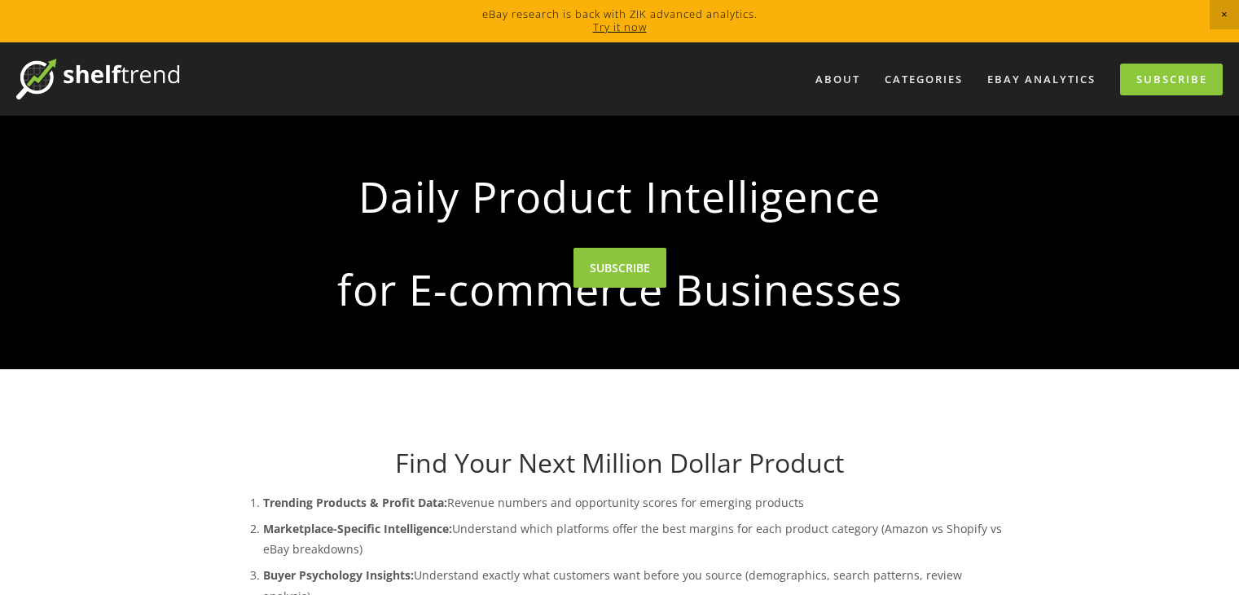 The image size is (1239, 595). What do you see at coordinates (636, 502) in the screenshot?
I see `p: Revenue numbers and opportunity scores for emerging products` at bounding box center [636, 502].